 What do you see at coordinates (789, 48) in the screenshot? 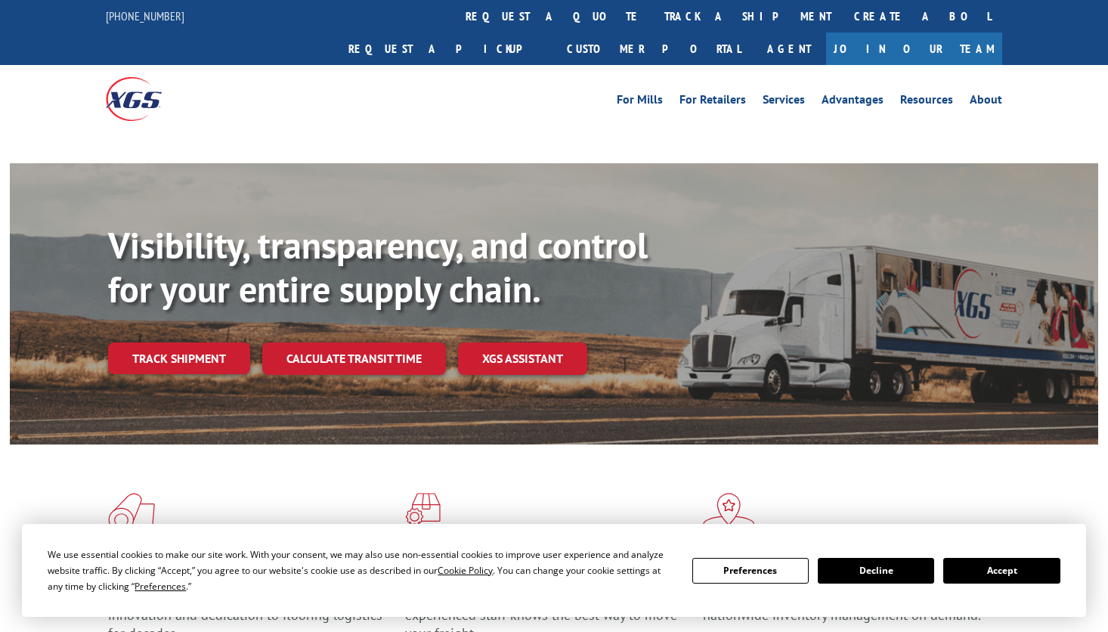
I see `a: Agent` at bounding box center [789, 48].